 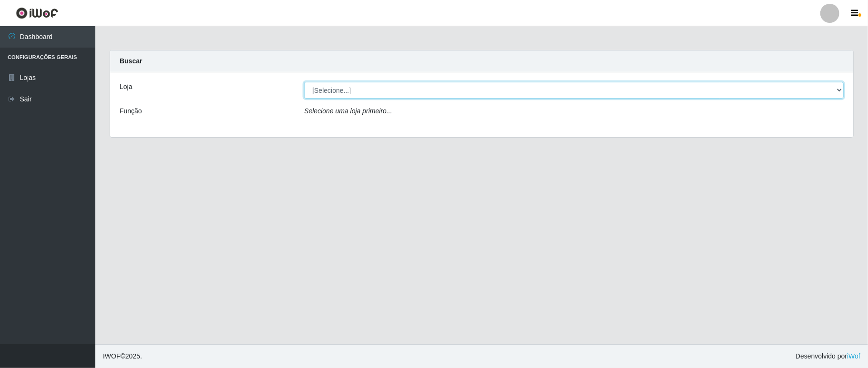 I want to click on span: Desenvolvido por, so click(x=828, y=357).